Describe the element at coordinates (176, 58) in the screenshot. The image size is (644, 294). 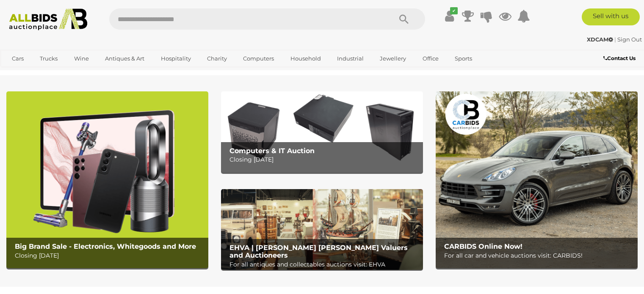
I see `a: Hospitality` at that location.